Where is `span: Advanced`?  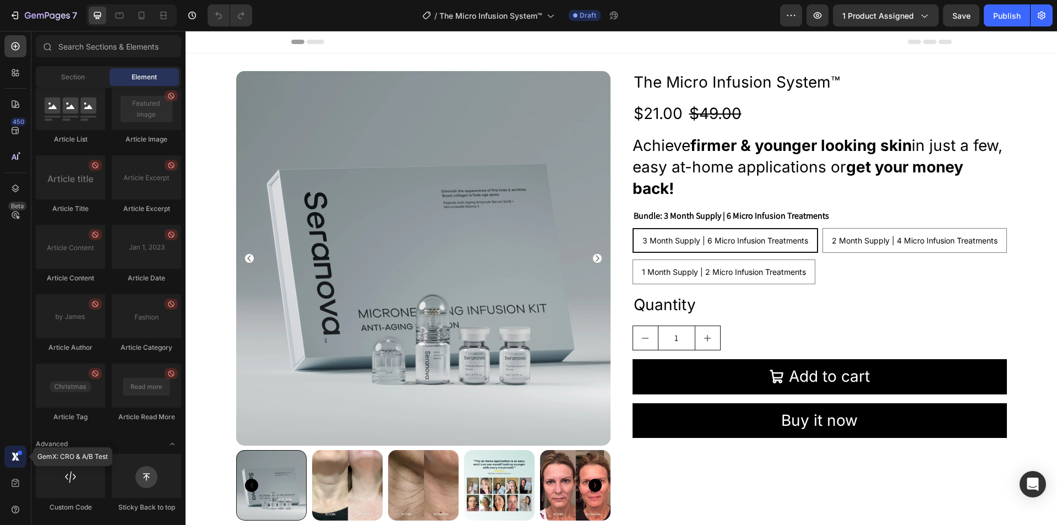 span: Advanced is located at coordinates (52, 444).